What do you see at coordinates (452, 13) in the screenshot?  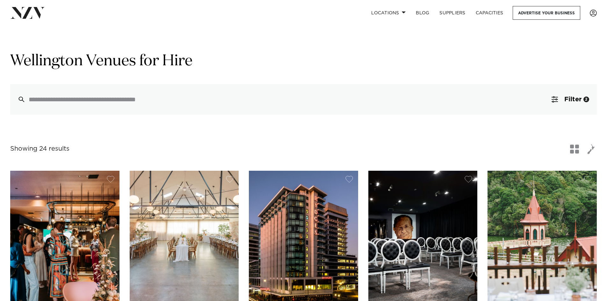 I see `a: SUPPLIERS` at bounding box center [452, 13].